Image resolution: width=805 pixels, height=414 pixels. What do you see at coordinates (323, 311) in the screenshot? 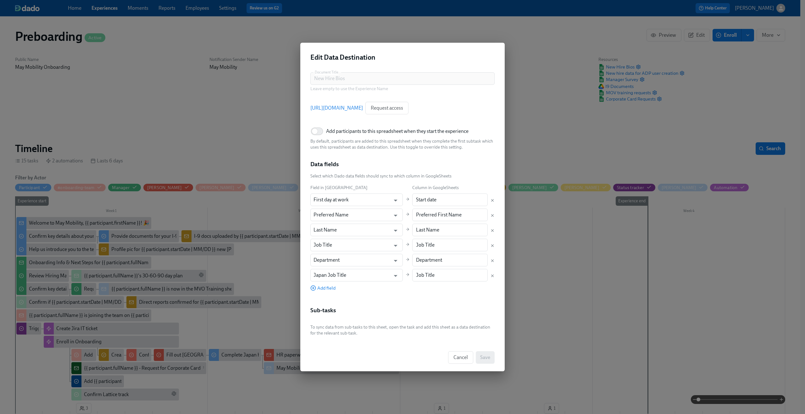
I see `h3: Sub-tasks` at bounding box center [323, 311].